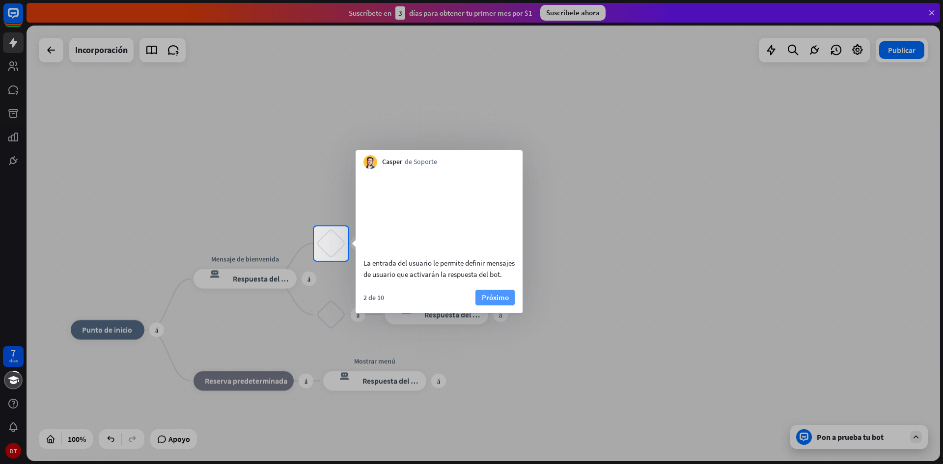  Describe the element at coordinates (421, 162) in the screenshot. I see `font: de Soporte` at that location.